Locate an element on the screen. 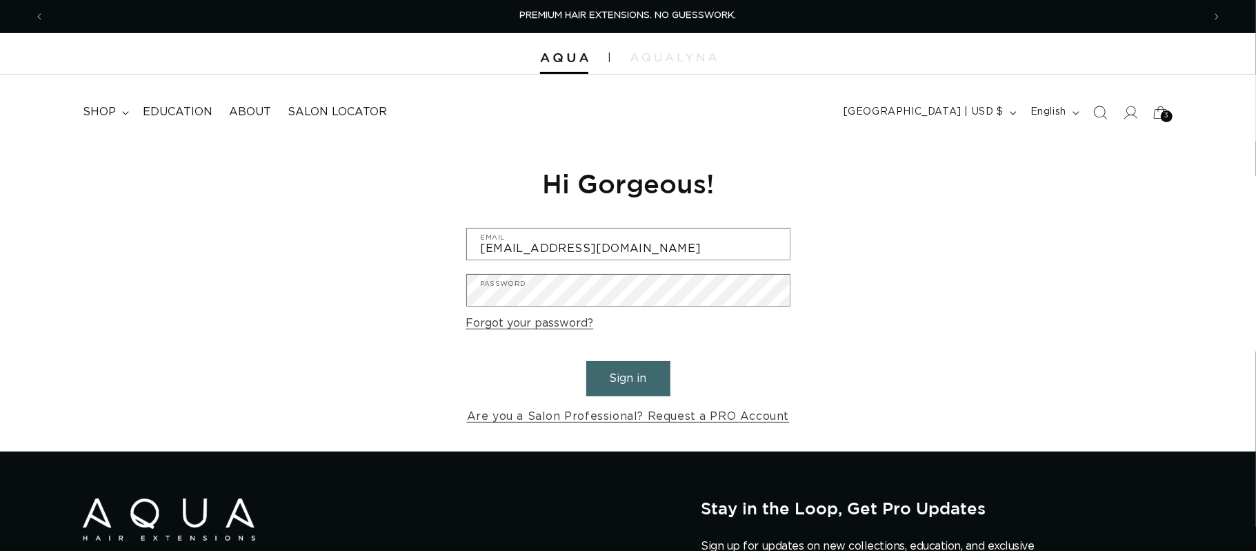 The width and height of the screenshot is (1256, 551). button: Previous announcement is located at coordinates (39, 17).